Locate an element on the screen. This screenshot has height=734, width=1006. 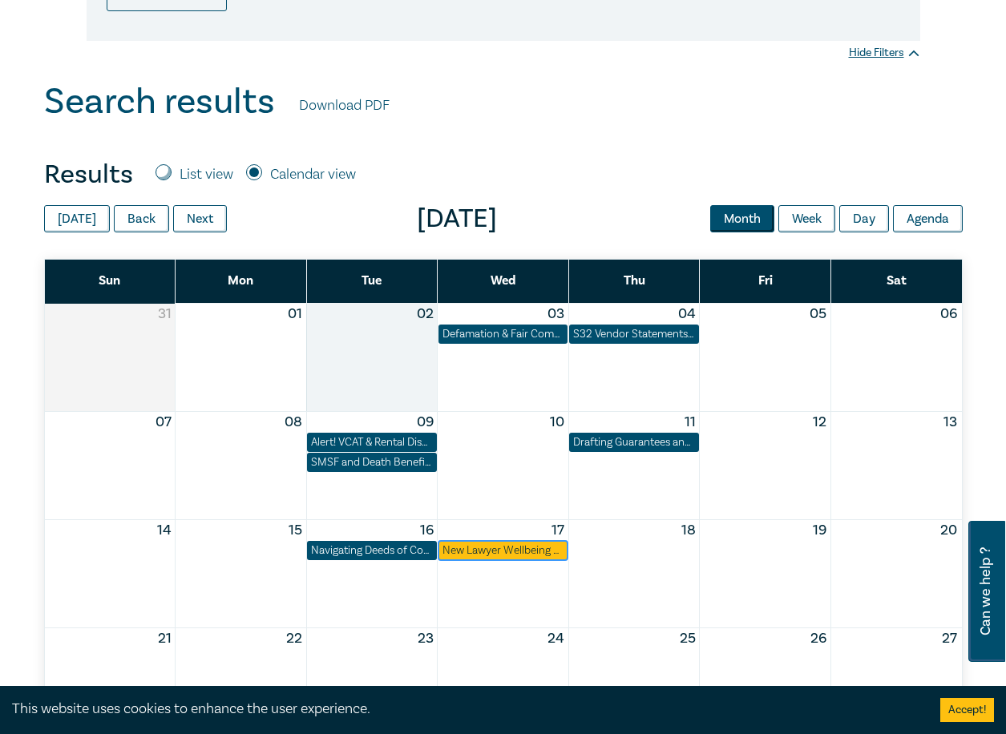
button: 16 is located at coordinates (427, 531).